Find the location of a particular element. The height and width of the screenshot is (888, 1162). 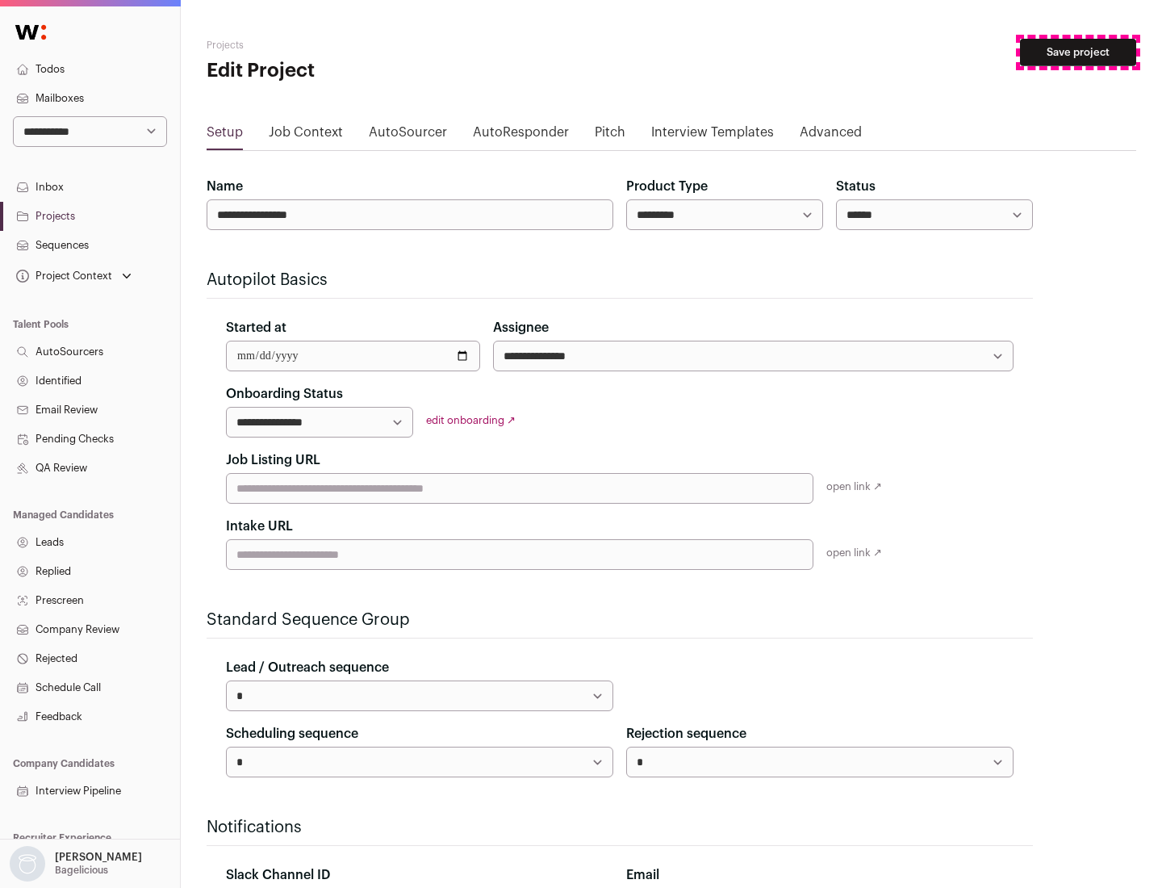

label: Slack Channel ID is located at coordinates (278, 875).